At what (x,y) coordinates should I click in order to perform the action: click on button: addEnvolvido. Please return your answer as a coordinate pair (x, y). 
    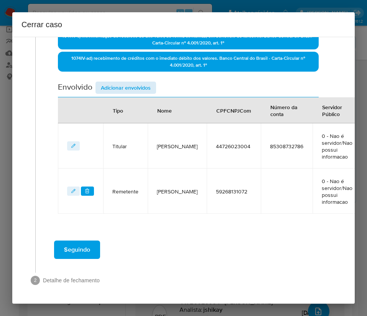
    Looking at the image, I should click on (126, 88).